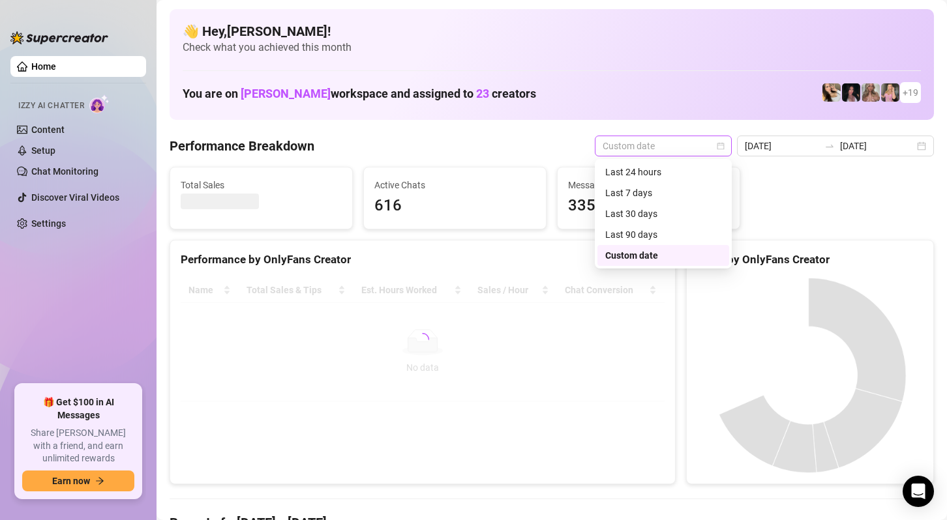 This screenshot has height=520, width=947. What do you see at coordinates (71, 481) in the screenshot?
I see `span: Earn now` at bounding box center [71, 481].